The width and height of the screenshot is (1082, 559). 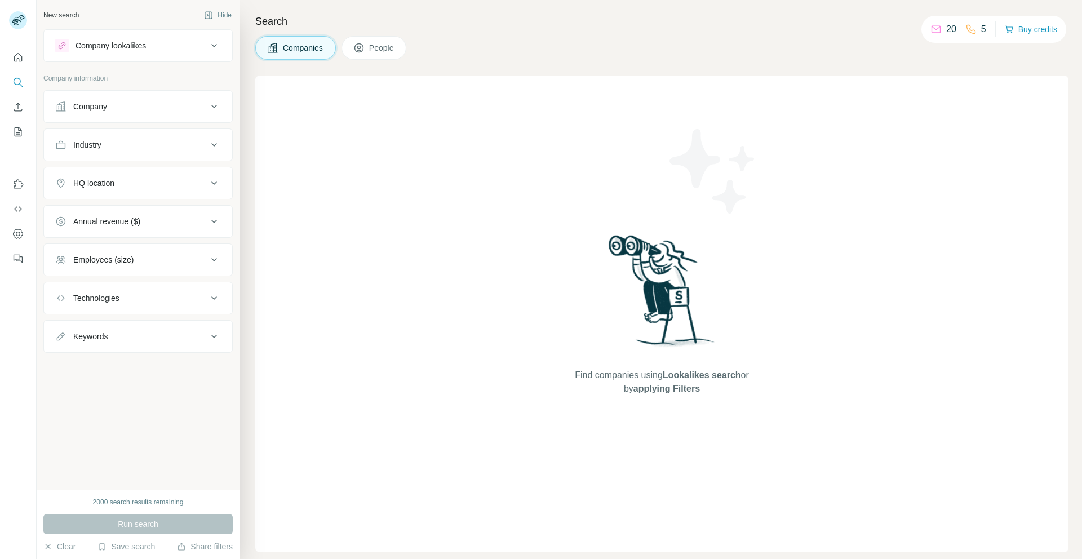 I want to click on img: Surfe Illustration - Woman searching with binoculars, so click(x=662, y=295).